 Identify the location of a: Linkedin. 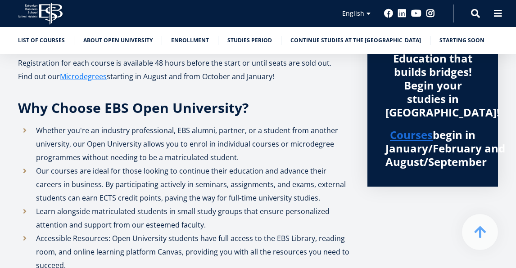
(402, 14).